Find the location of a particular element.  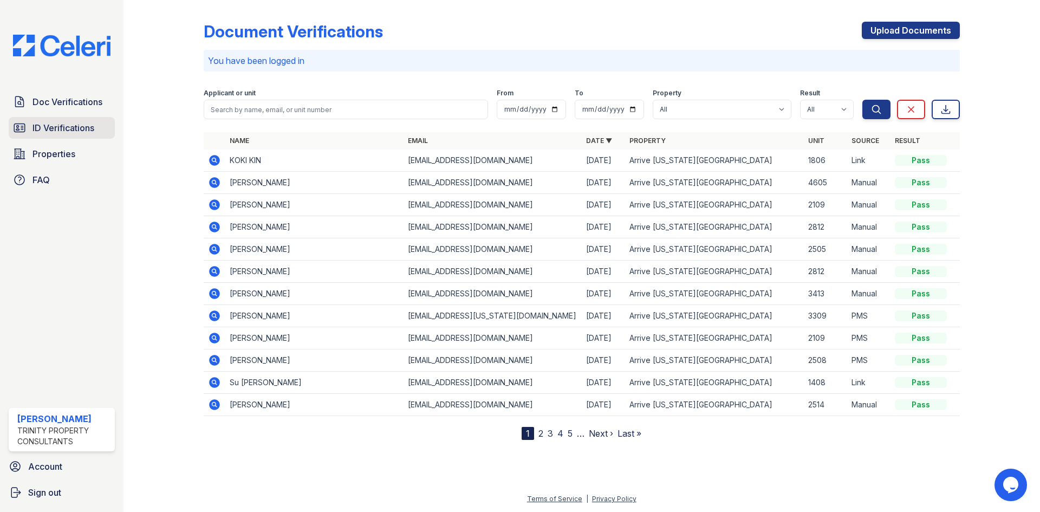

td: 2505 is located at coordinates (825, 249).